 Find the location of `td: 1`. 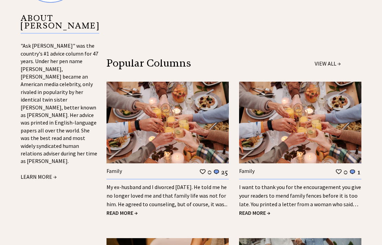

td: 1 is located at coordinates (359, 172).